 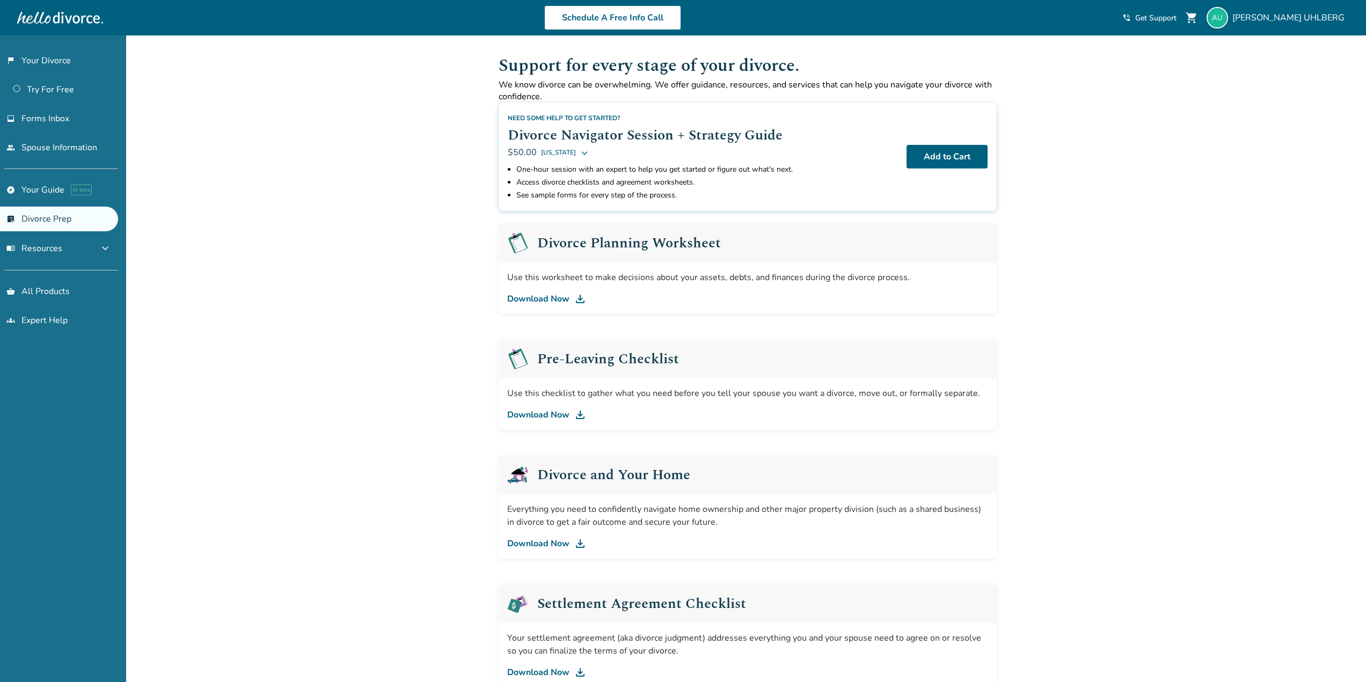 I want to click on span: Forms Inbox, so click(x=45, y=119).